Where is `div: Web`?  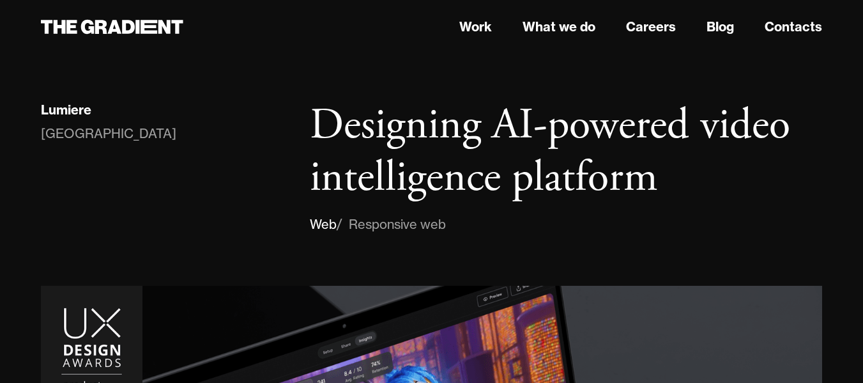 div: Web is located at coordinates (323, 224).